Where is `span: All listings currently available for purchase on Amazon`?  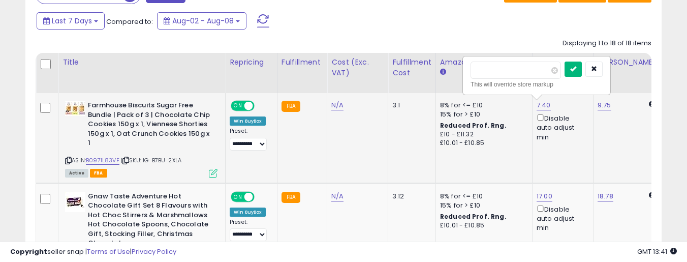 span: All listings currently available for purchase on Amazon is located at coordinates (77, 173).